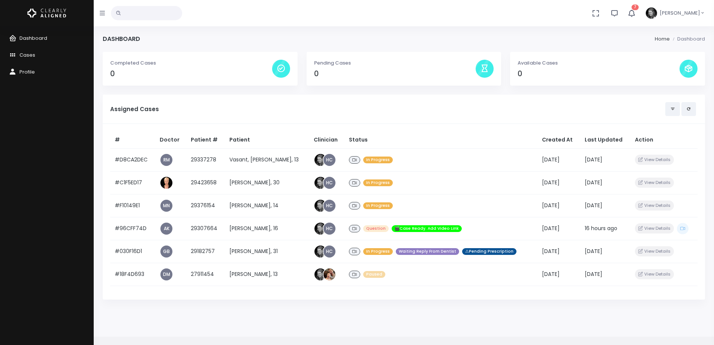  Describe the element at coordinates (47, 13) in the screenshot. I see `a: Logo Horizontal` at that location.